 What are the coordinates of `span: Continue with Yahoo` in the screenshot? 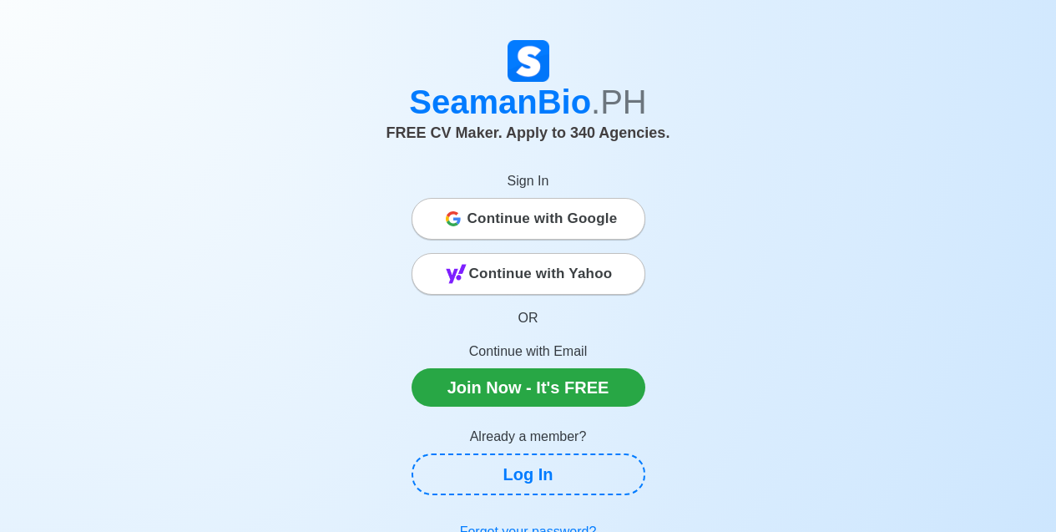 It's located at (541, 274).